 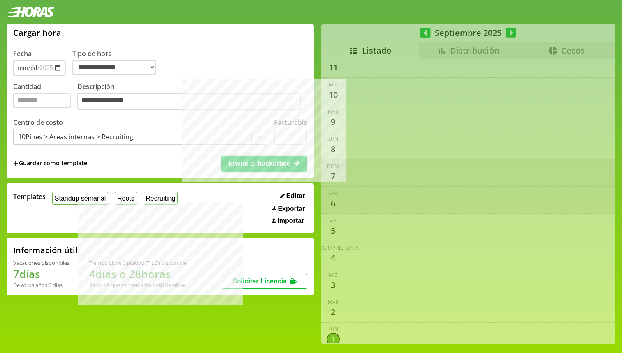 I want to click on div: Vacaciones disponibles, so click(x=41, y=263).